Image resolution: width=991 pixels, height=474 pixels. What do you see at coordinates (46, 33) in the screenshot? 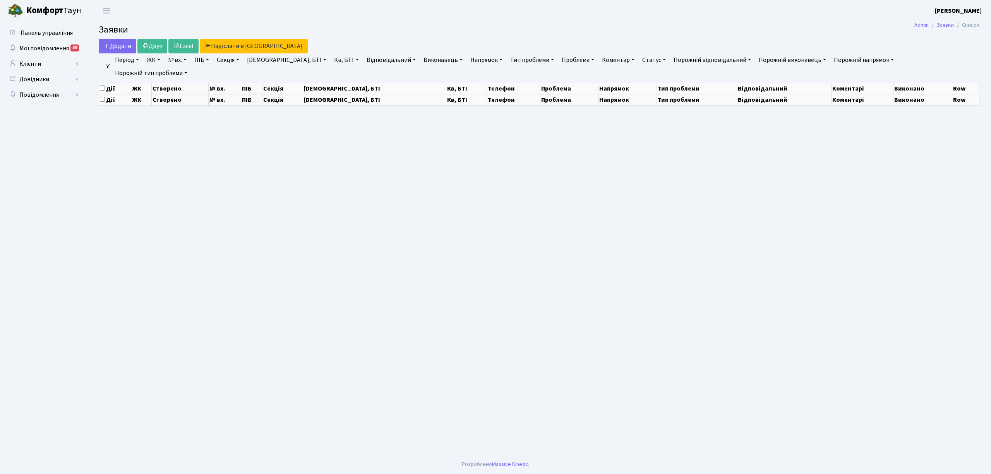
I see `span: Панель управління` at bounding box center [46, 33].